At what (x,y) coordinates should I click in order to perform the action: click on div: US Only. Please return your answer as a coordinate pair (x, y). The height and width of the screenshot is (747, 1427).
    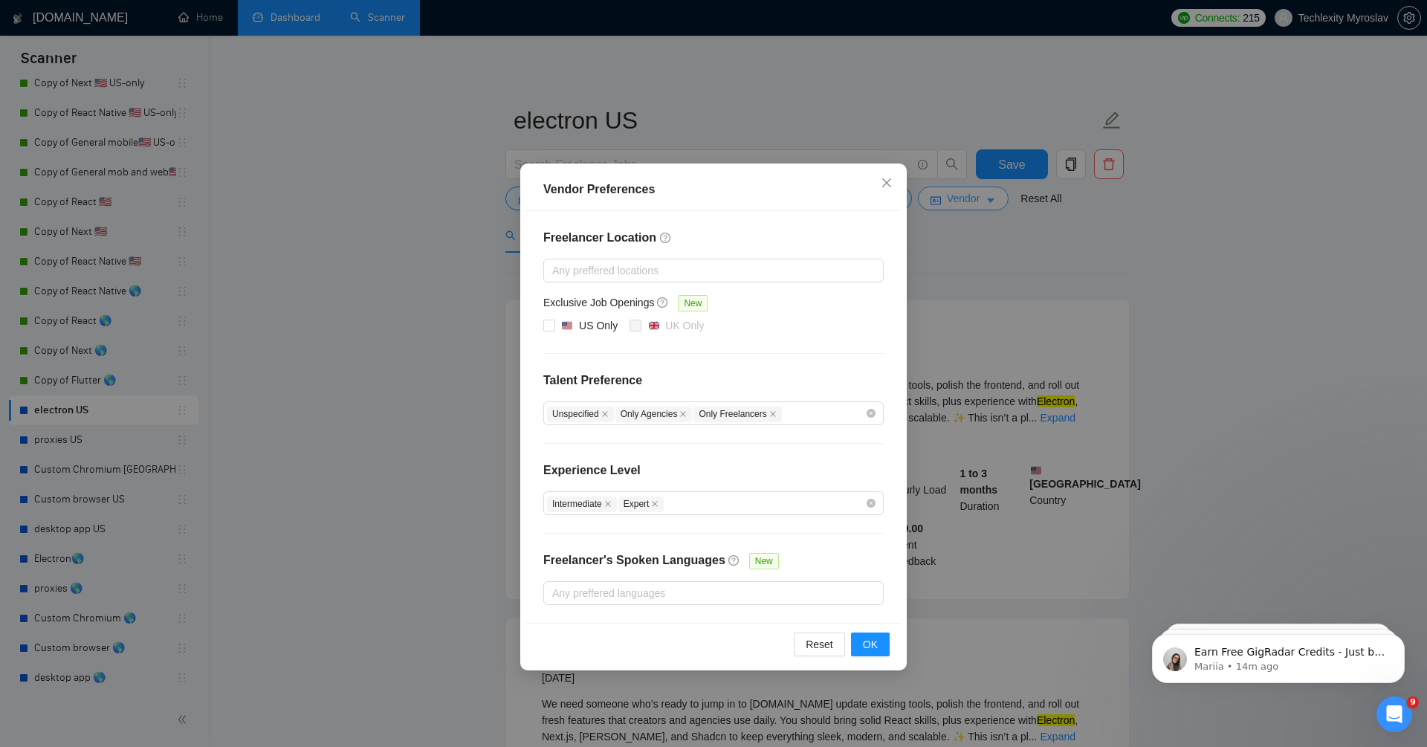
    Looking at the image, I should click on (598, 325).